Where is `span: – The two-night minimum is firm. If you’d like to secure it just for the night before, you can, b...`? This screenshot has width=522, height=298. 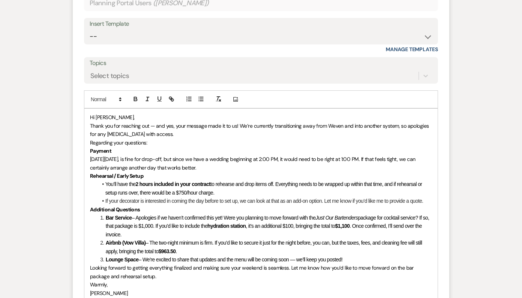 span: – The two-night minimum is firm. If you’d like to secure it just for the night before, you can, b... is located at coordinates (264, 247).